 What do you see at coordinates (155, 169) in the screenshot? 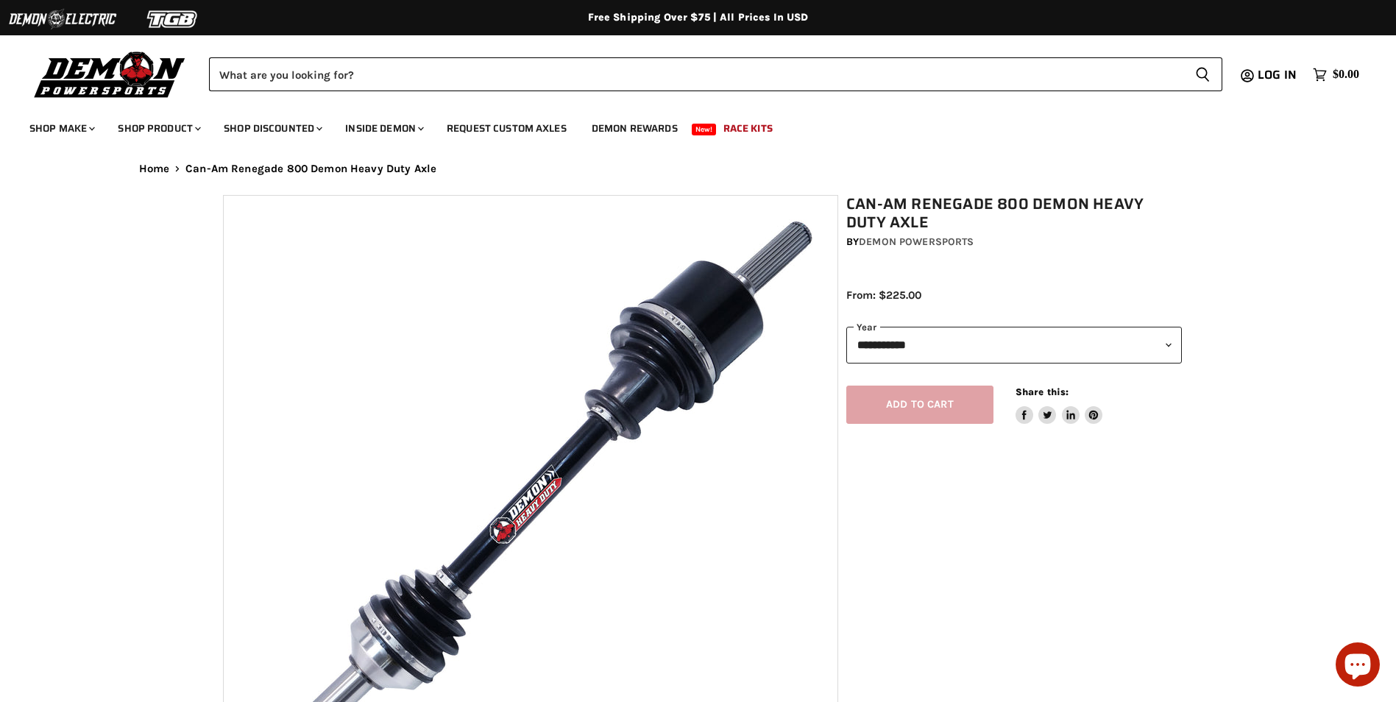
I see `a: Home` at bounding box center [155, 169].